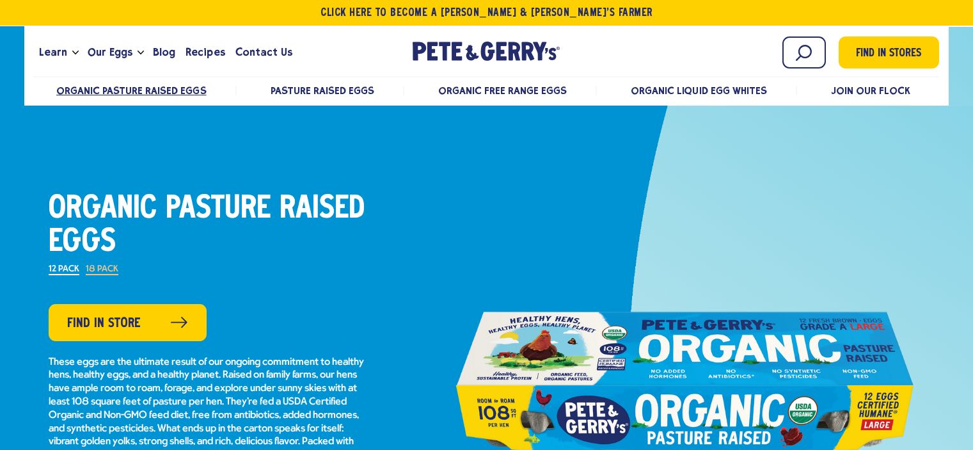  What do you see at coordinates (209, 226) in the screenshot?
I see `h1: Organic Pasture Raised Eggs` at bounding box center [209, 226].